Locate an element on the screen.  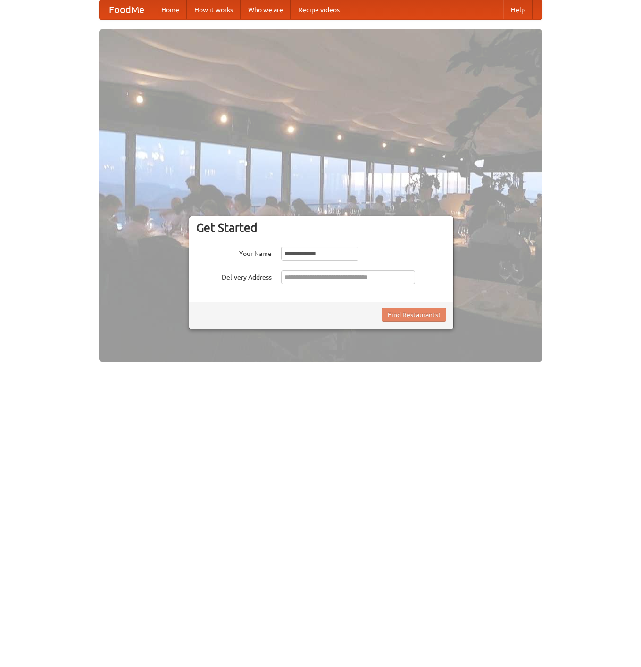
a: FoodMe is located at coordinates (126, 10).